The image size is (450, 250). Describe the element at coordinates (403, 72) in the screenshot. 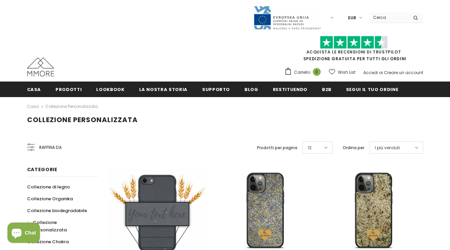

I see `a: Creare un account` at that location.